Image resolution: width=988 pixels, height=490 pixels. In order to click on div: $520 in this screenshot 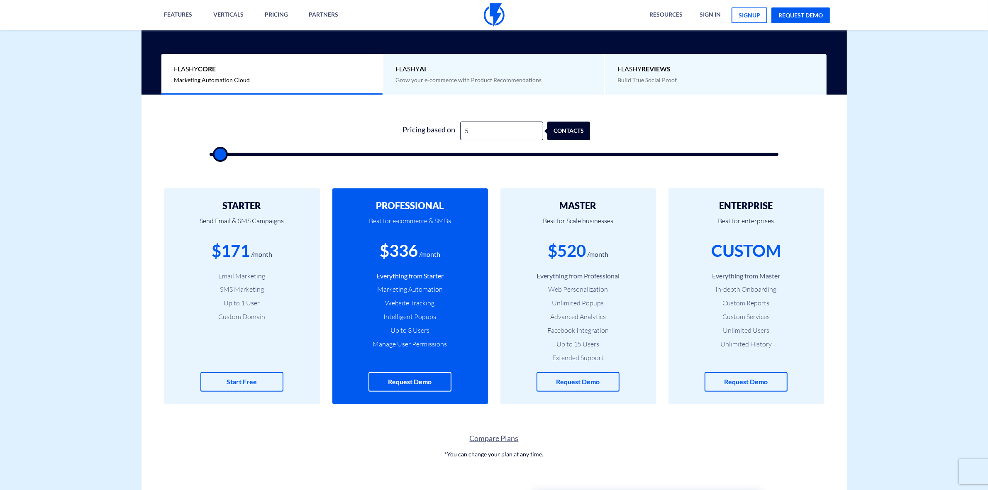, I will do `click(567, 251)`.